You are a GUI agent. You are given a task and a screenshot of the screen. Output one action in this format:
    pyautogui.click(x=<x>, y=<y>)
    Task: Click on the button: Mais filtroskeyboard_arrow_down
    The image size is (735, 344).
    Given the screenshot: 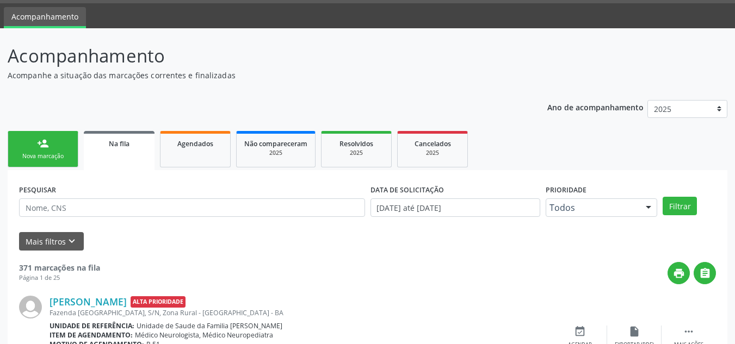 What is the action you would take?
    pyautogui.click(x=51, y=241)
    